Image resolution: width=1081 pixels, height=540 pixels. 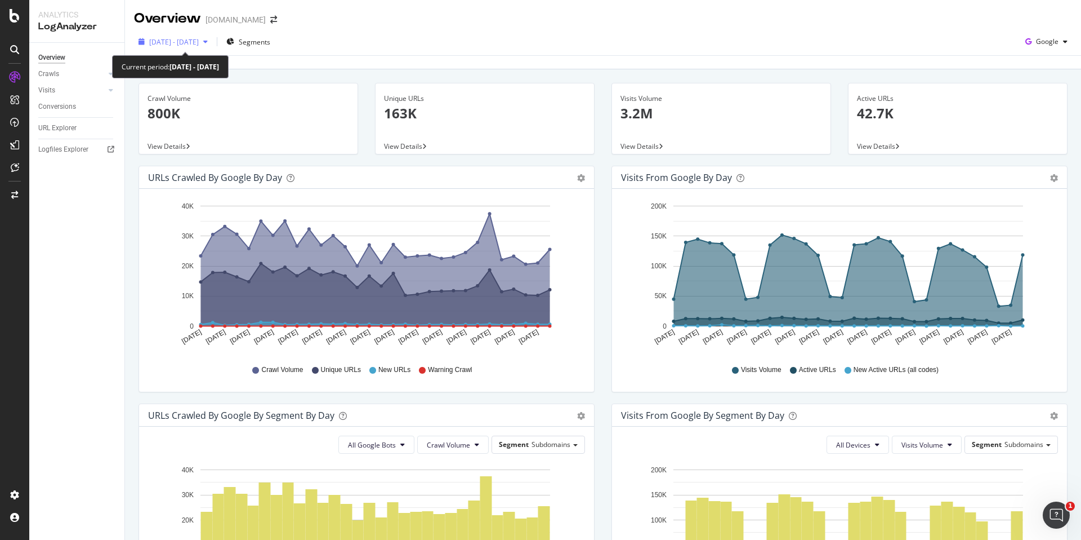 What do you see at coordinates (57, 106) in the screenshot?
I see `div: Conversions` at bounding box center [57, 106].